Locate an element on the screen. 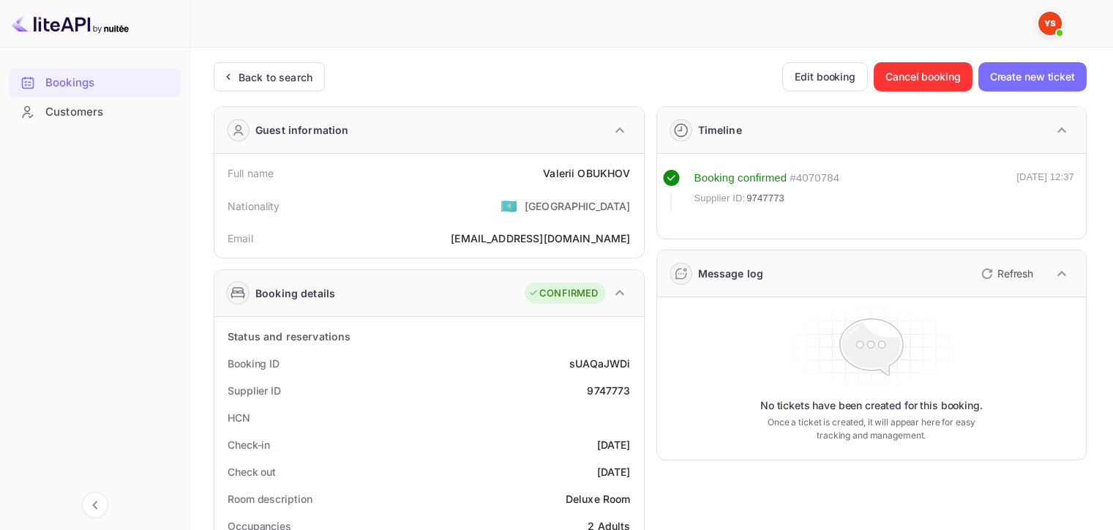  span: 9747773 is located at coordinates (765, 198).